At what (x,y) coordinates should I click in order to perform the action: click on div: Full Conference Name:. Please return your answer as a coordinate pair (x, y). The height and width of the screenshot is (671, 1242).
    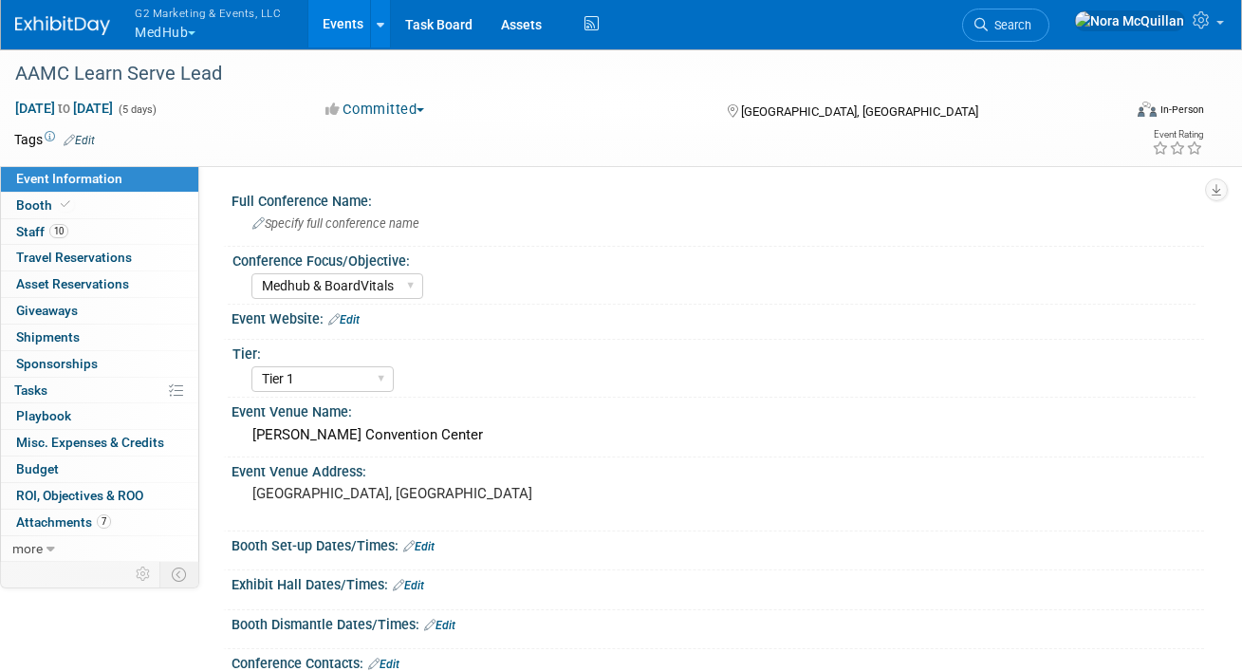
    Looking at the image, I should click on (717, 198).